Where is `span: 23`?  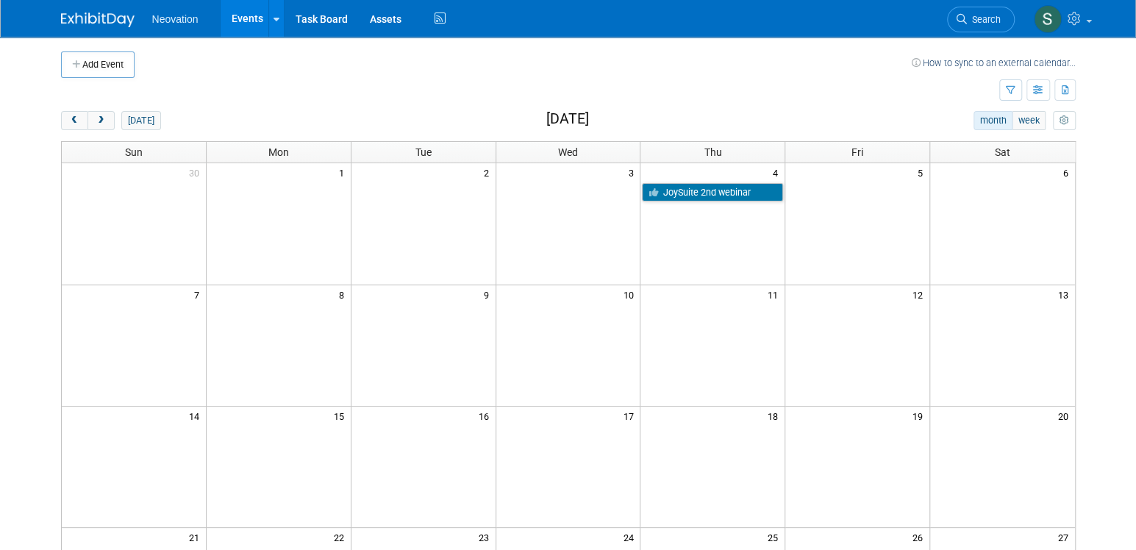 span: 23 is located at coordinates (486, 537).